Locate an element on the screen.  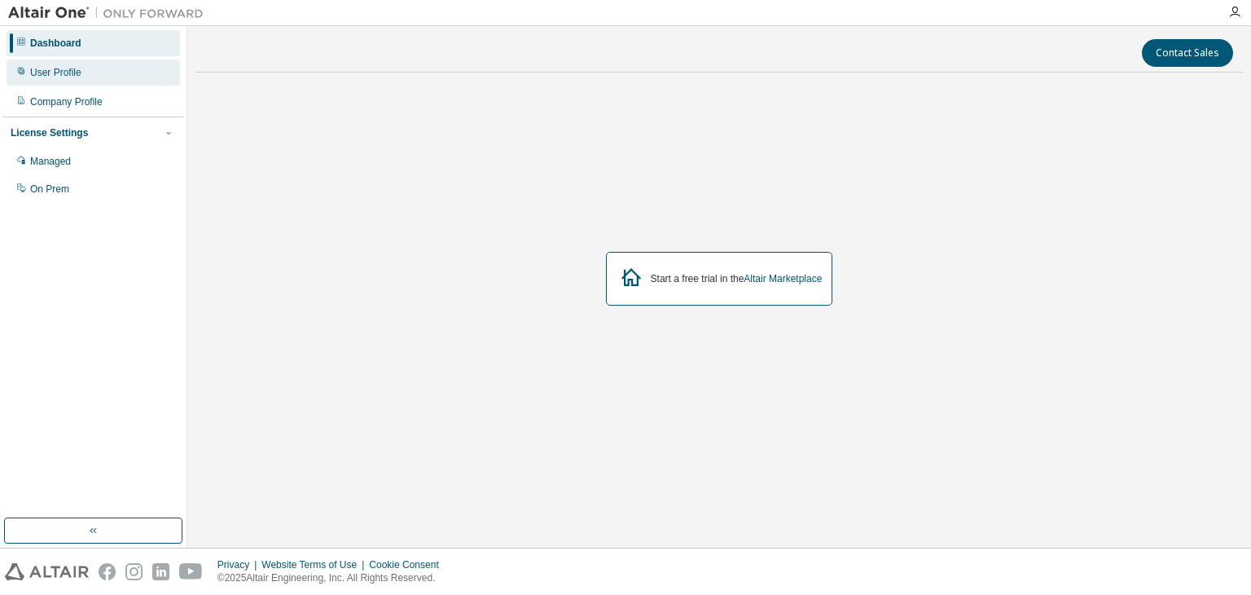
div: On Prem is located at coordinates (50, 189).